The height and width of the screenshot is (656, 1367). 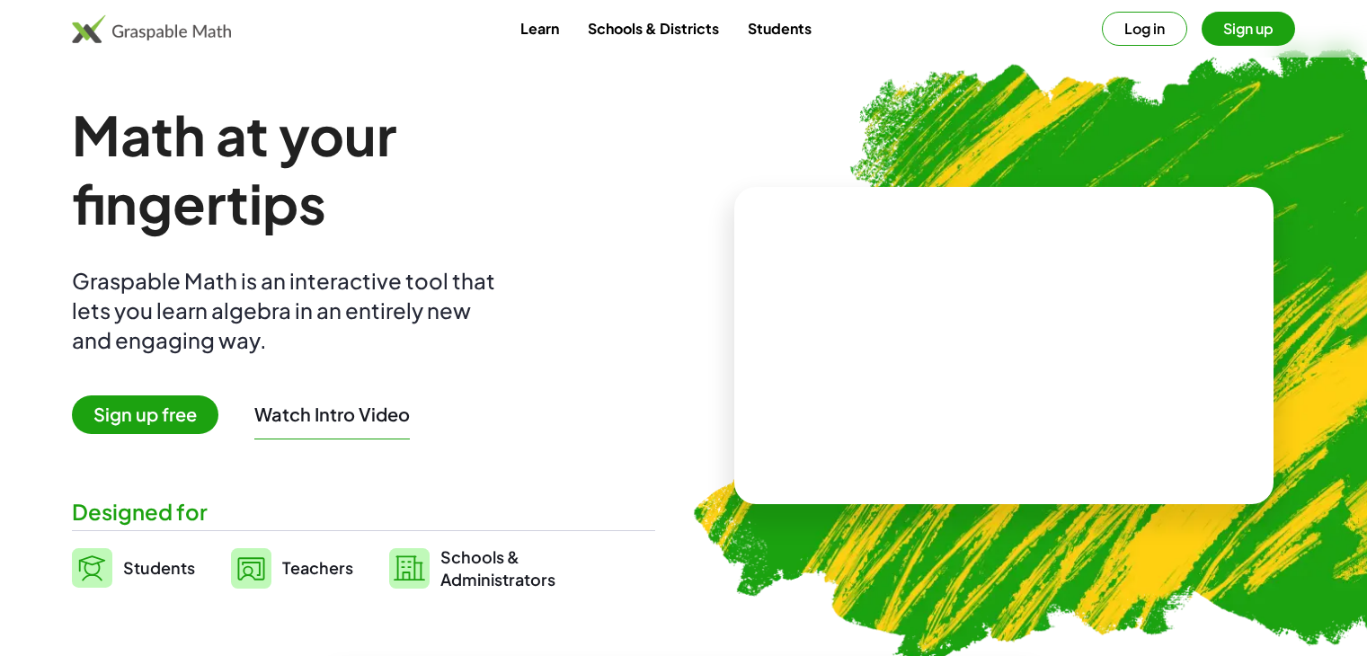 I want to click on a: Schools &Administrators, so click(x=472, y=568).